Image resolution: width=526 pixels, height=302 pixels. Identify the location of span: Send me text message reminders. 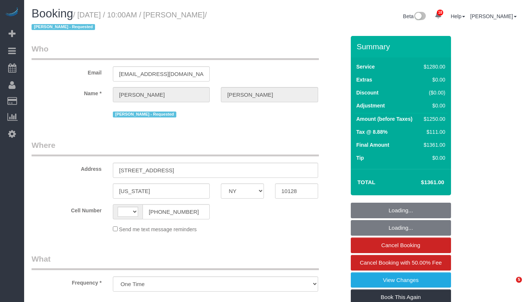
(158, 230).